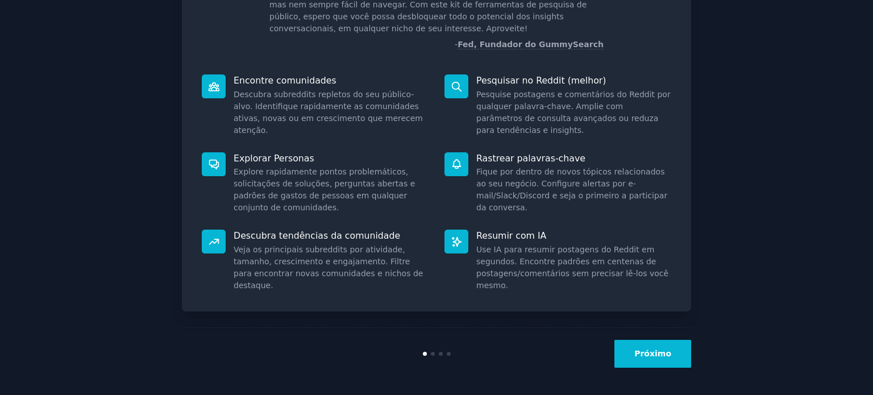 The width and height of the screenshot is (873, 395). What do you see at coordinates (324, 189) in the screenshot?
I see `font: Explore rapidamente pontos problemáticos, solicitações de soluções, perguntas abertas e padrões d...` at bounding box center [324, 189].